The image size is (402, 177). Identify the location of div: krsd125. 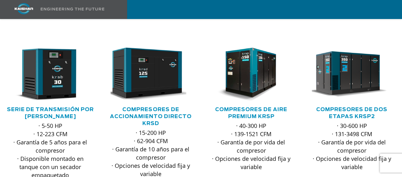
(150, 75).